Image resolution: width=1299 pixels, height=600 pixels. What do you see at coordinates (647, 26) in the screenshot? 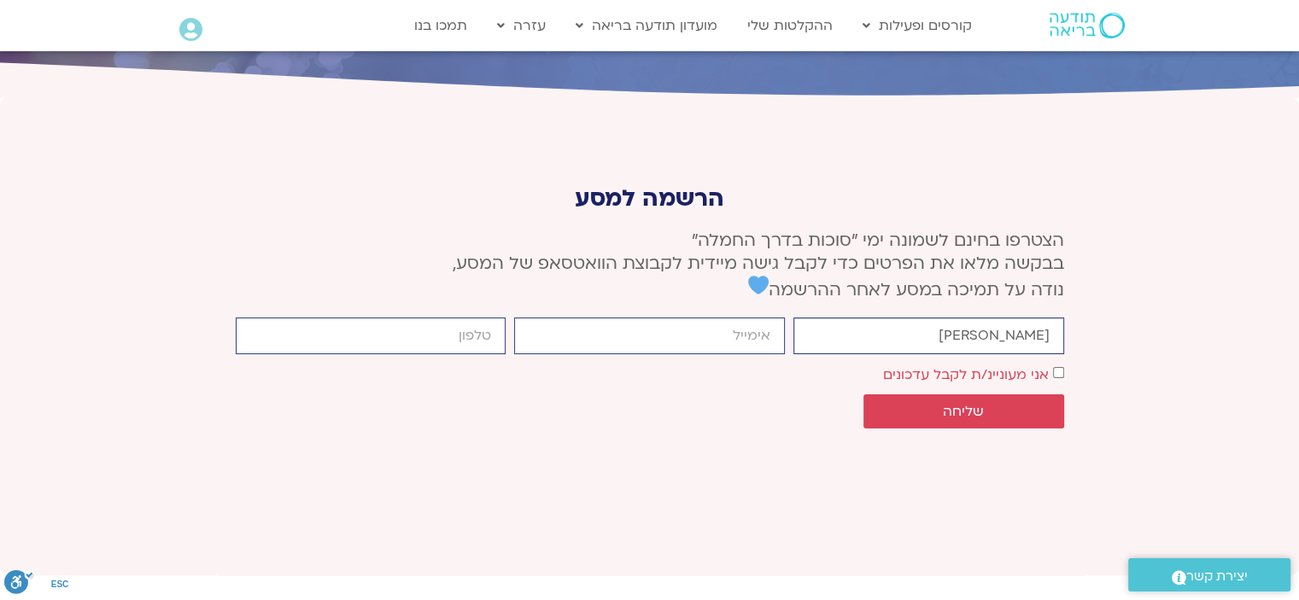
I see `a: מועדון תודעה בריאה` at bounding box center [647, 26].